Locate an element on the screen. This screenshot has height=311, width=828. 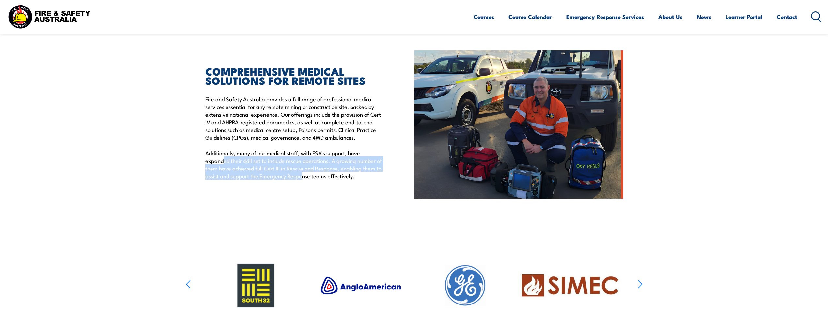
img: Anglo American Logo is located at coordinates (361, 286).